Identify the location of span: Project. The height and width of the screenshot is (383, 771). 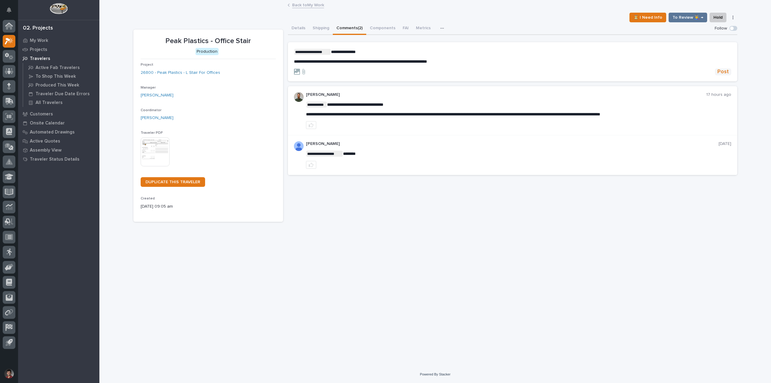
(147, 65).